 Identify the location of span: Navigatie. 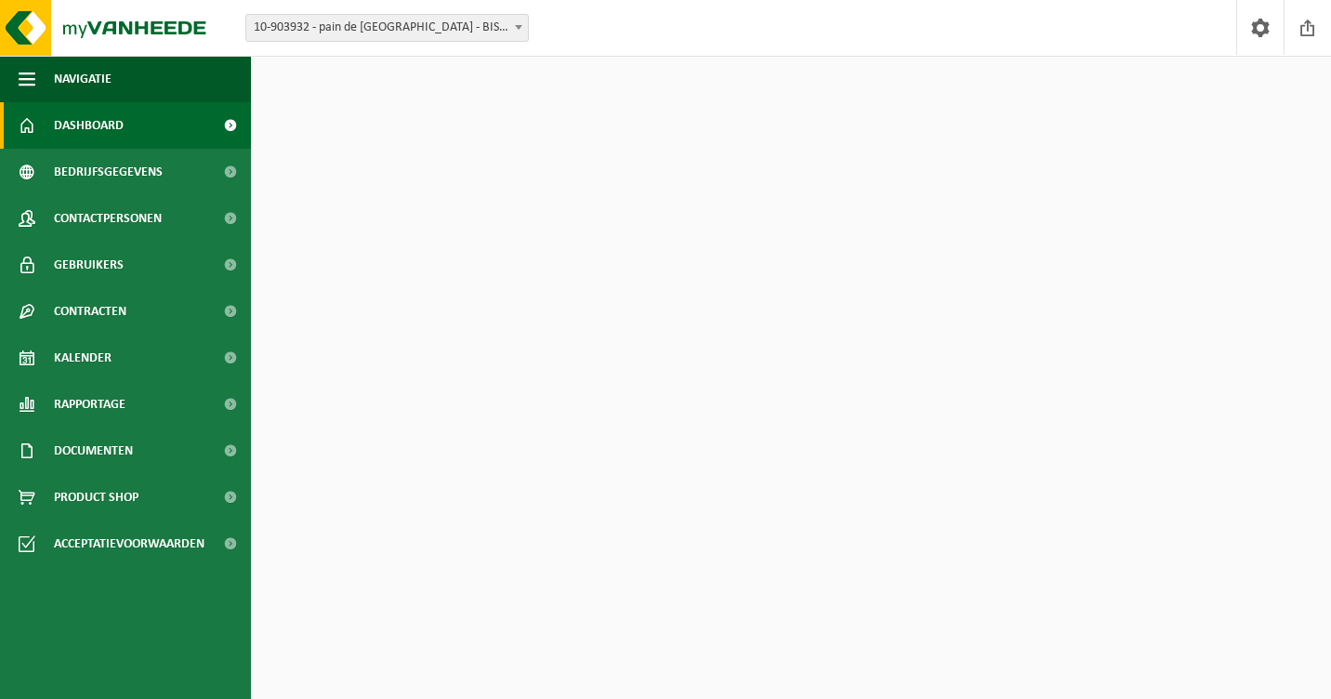
(83, 79).